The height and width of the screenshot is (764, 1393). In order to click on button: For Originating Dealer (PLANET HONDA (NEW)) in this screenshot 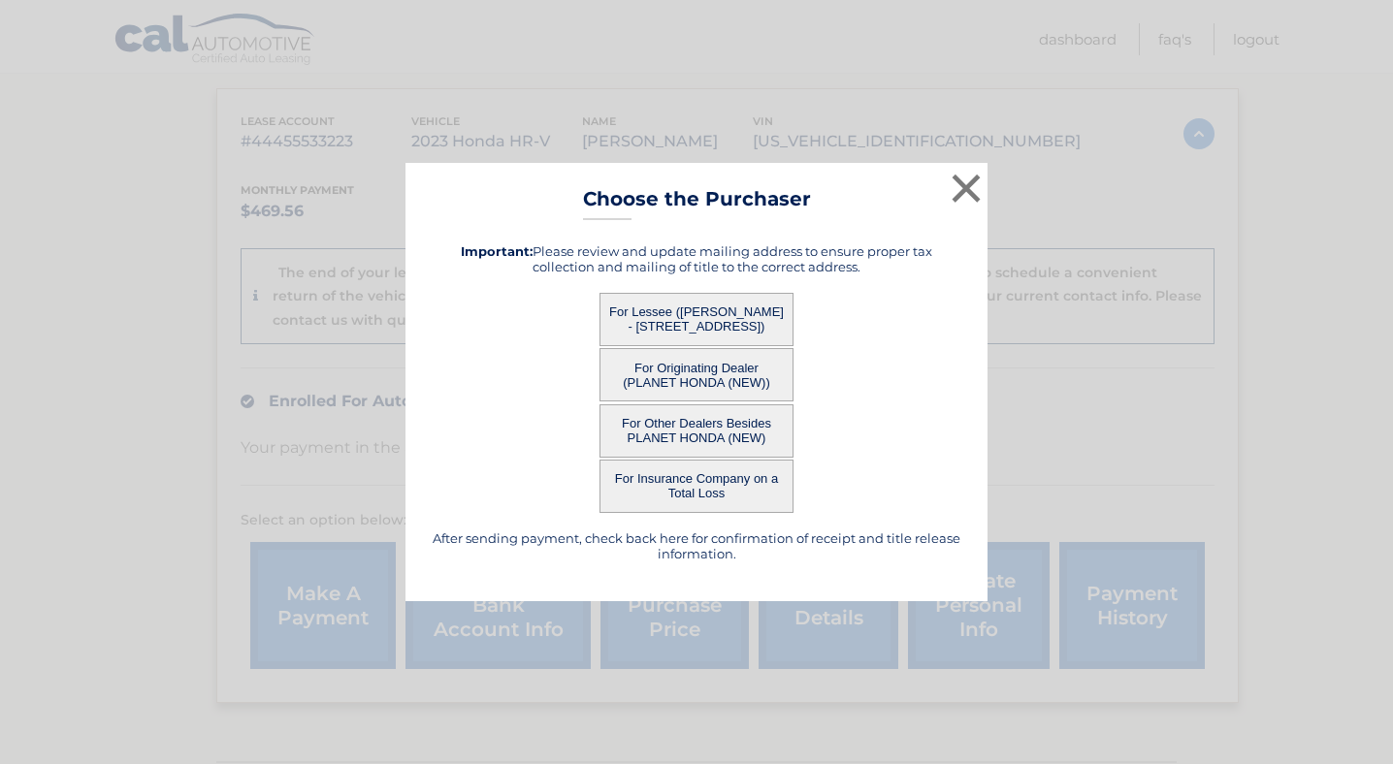, I will do `click(696, 374)`.